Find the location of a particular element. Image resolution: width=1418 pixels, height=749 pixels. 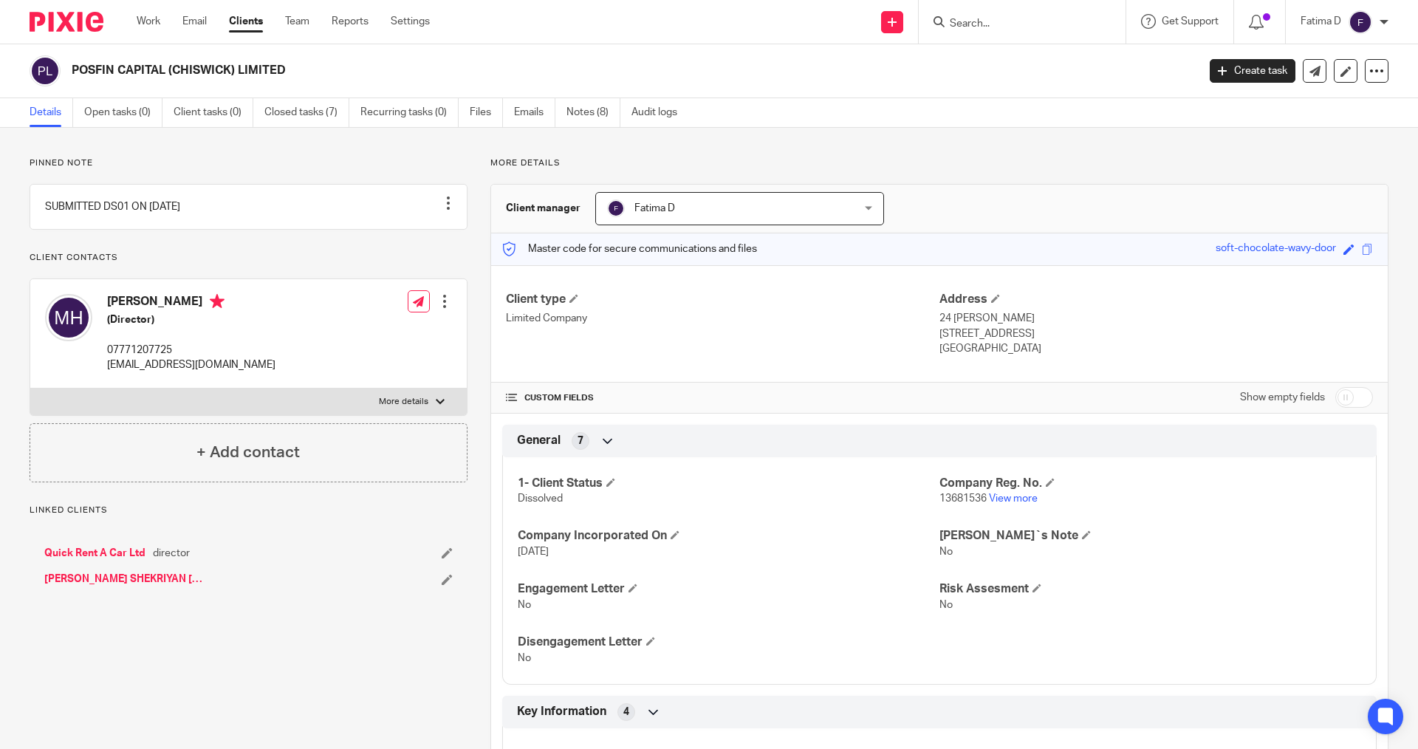

h4: Engagement Letter is located at coordinates (728, 589).